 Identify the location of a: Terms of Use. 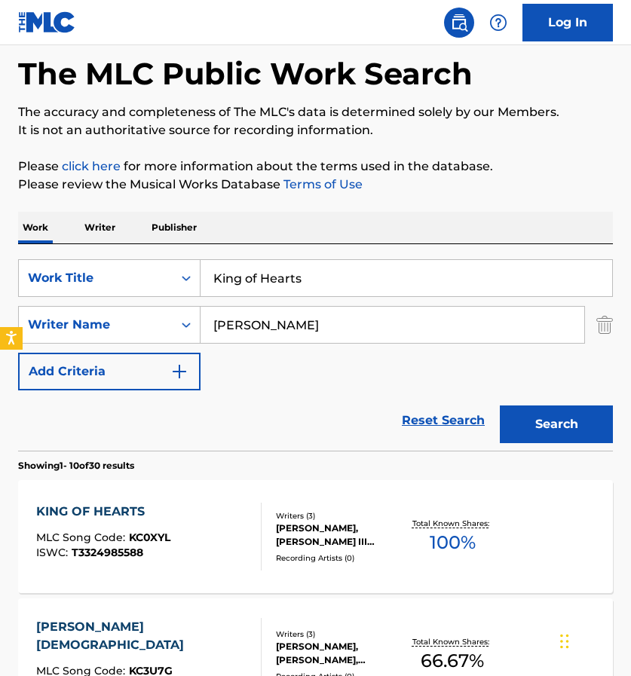
(321, 184).